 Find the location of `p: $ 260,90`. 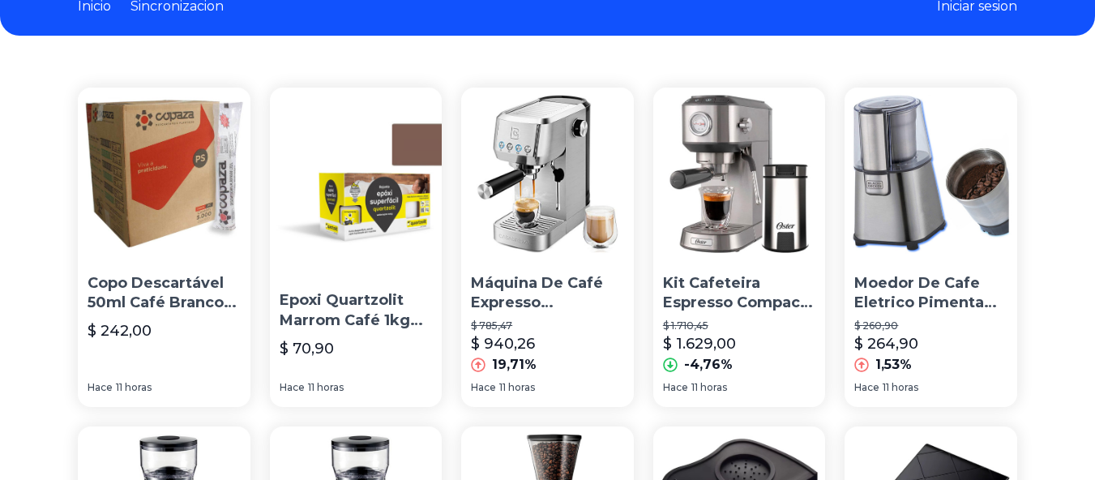

p: $ 260,90 is located at coordinates (930, 326).